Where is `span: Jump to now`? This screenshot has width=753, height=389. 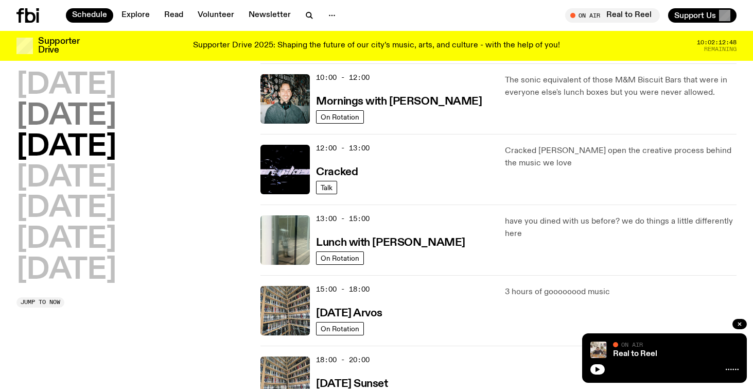
span: Jump to now is located at coordinates (40, 302).